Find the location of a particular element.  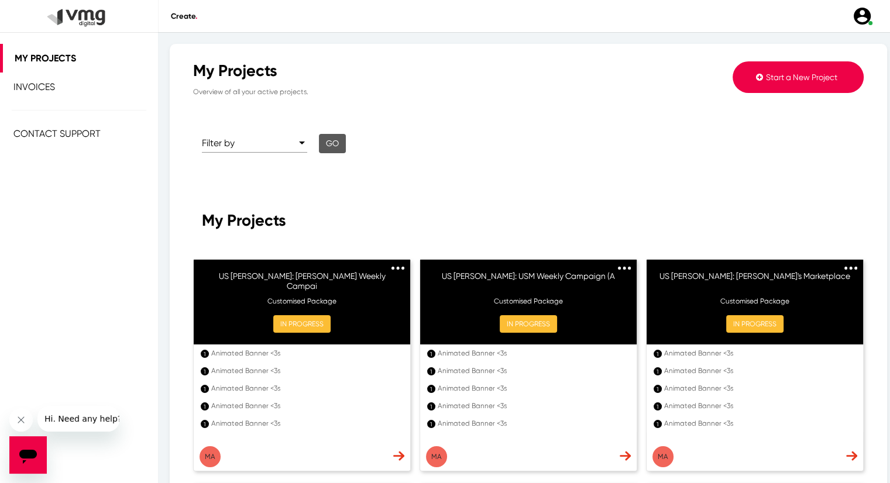

span: Start a New Project is located at coordinates (802, 77).